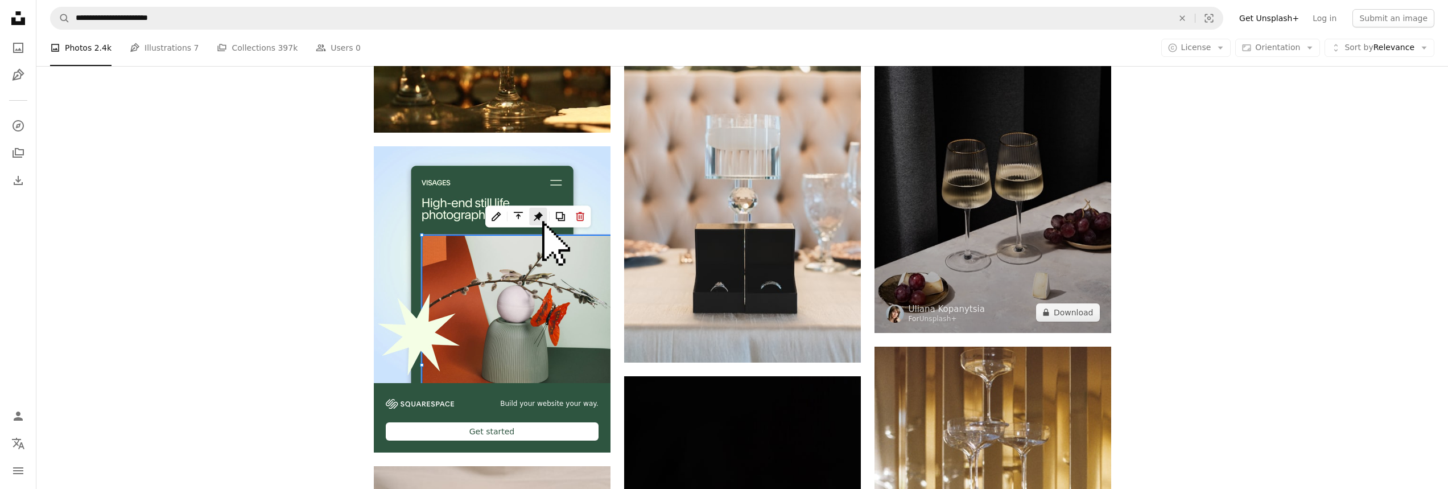 This screenshot has height=489, width=1448. Describe the element at coordinates (287, 48) in the screenshot. I see `span: 397k` at that location.